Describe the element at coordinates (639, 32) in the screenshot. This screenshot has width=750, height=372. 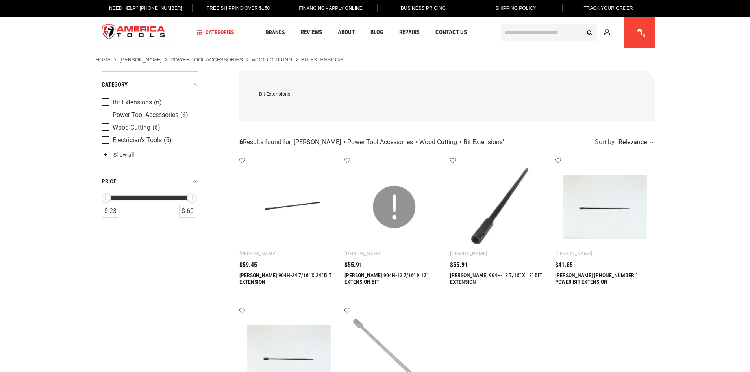
I see `a: 0` at that location.